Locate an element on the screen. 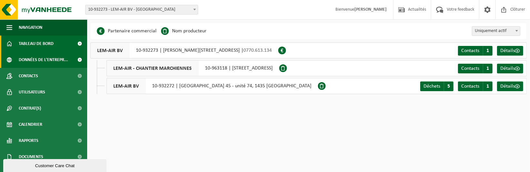 This screenshot has height=172, width=530. span: Uniquement actif is located at coordinates (496, 31).